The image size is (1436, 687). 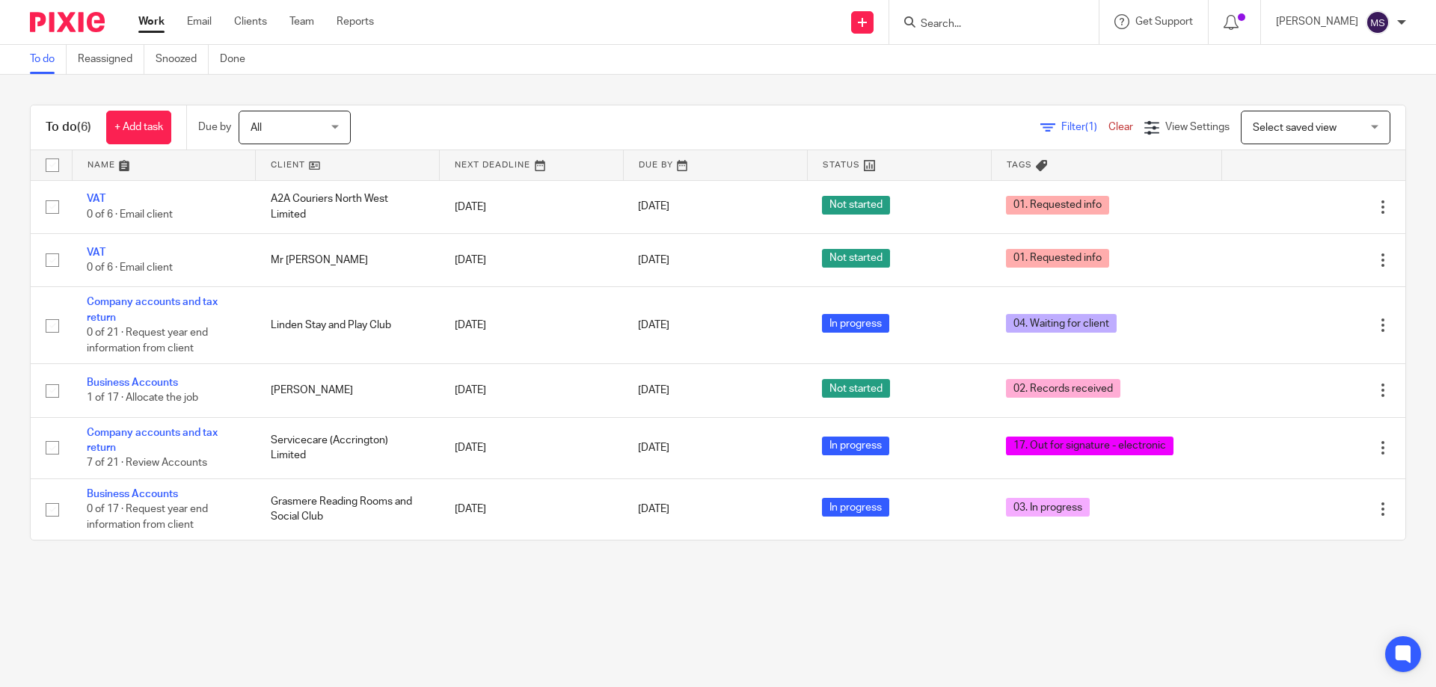 What do you see at coordinates (1091, 127) in the screenshot?
I see `span: (1)` at bounding box center [1091, 127].